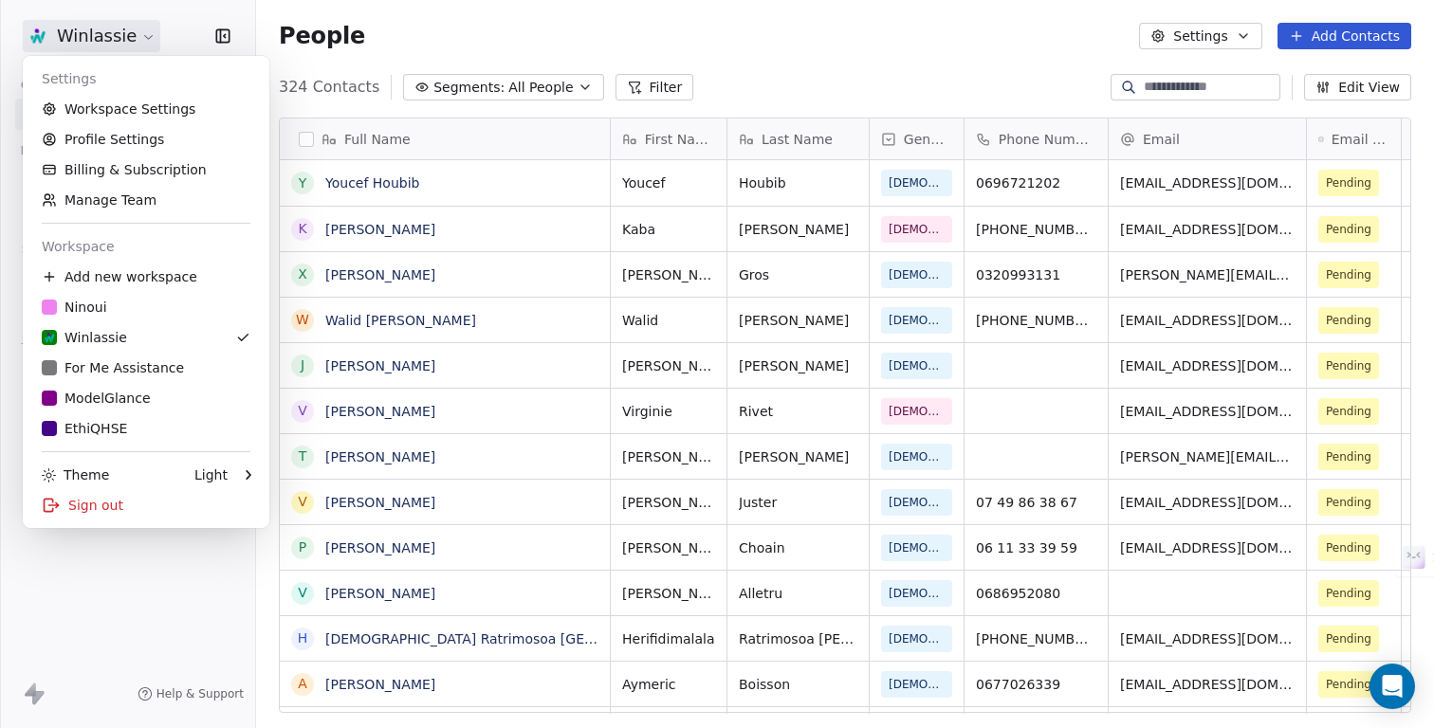 This screenshot has width=1434, height=728. Describe the element at coordinates (121, 118) in the screenshot. I see `div: Domaine` at that location.